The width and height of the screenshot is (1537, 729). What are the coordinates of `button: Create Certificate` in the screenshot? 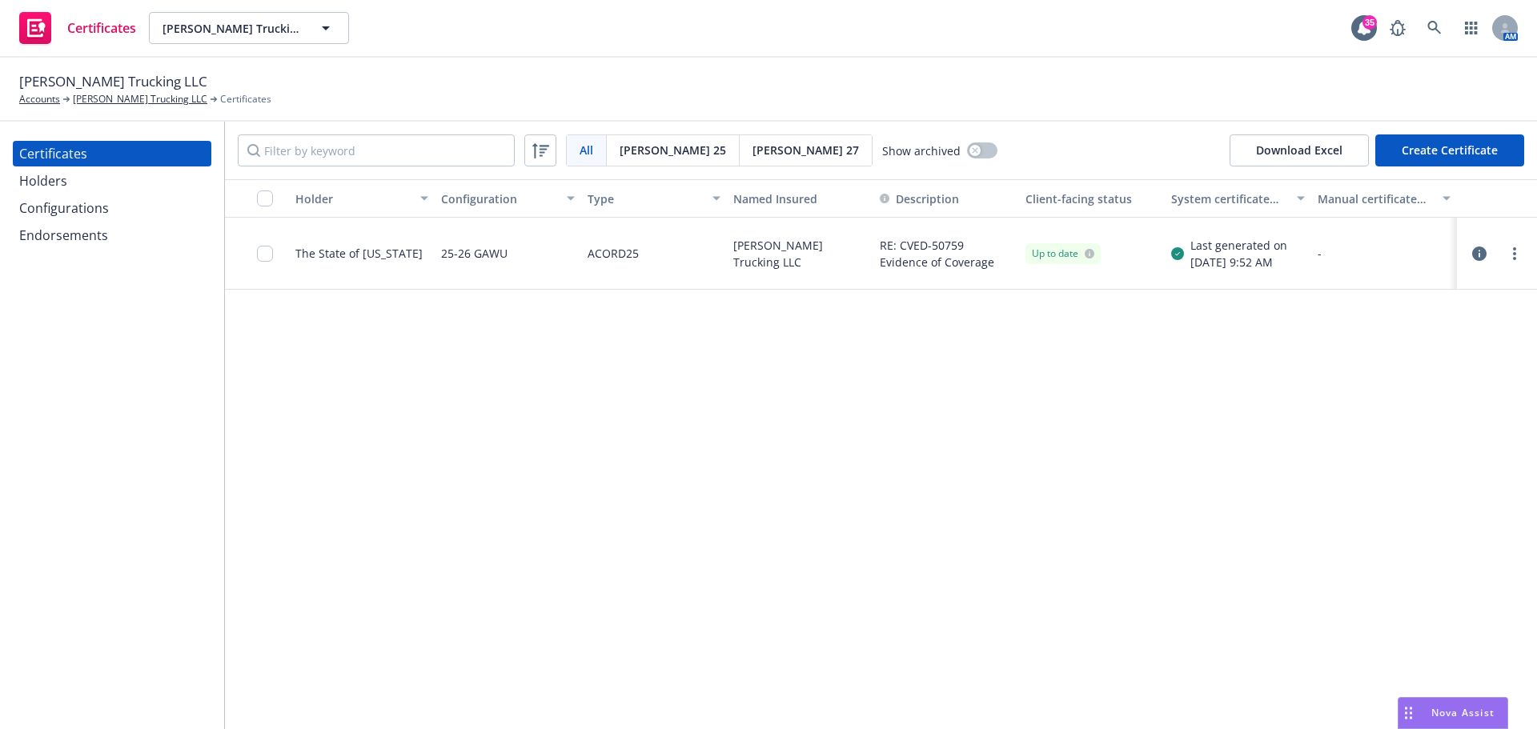 It's located at (1449, 150).